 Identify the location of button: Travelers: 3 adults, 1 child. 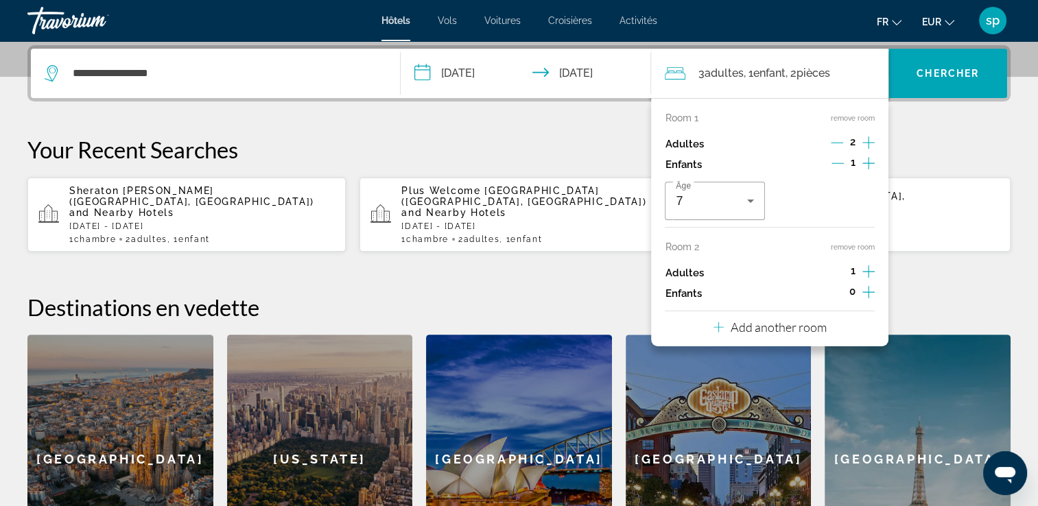
(770, 73).